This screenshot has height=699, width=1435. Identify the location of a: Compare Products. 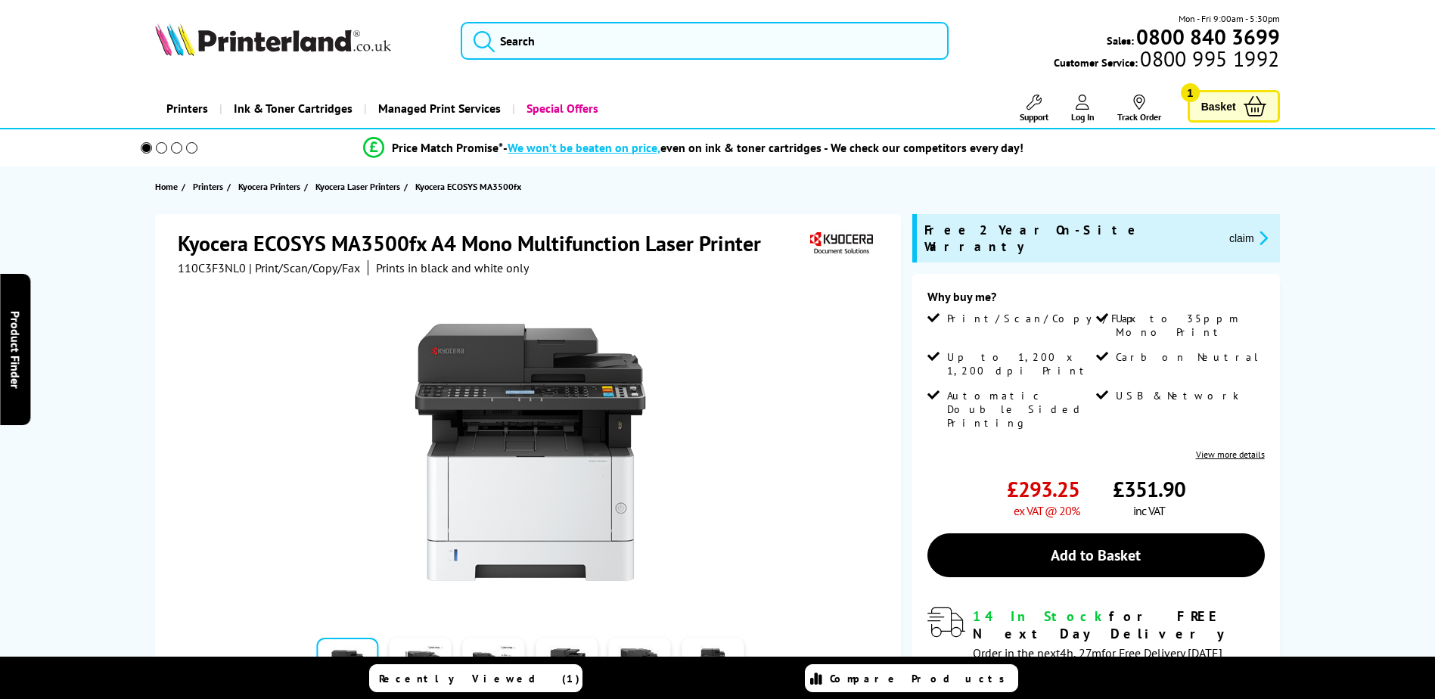
(912, 678).